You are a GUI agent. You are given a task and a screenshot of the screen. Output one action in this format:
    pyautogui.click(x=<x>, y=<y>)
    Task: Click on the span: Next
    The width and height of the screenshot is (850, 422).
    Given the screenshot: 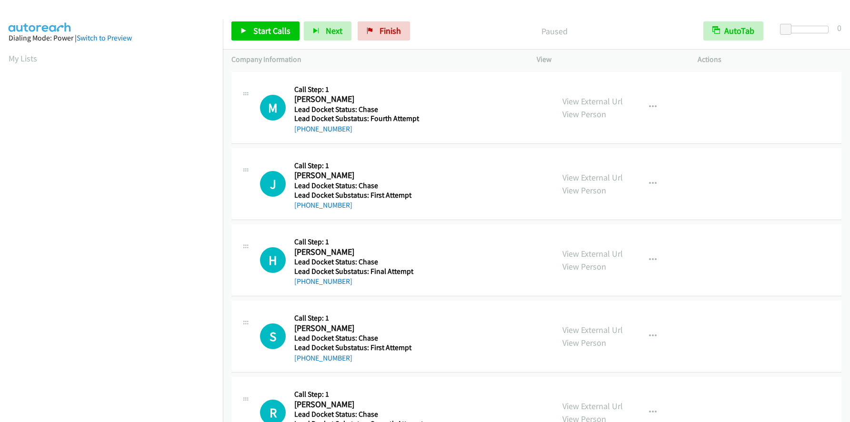 What is the action you would take?
    pyautogui.click(x=334, y=30)
    